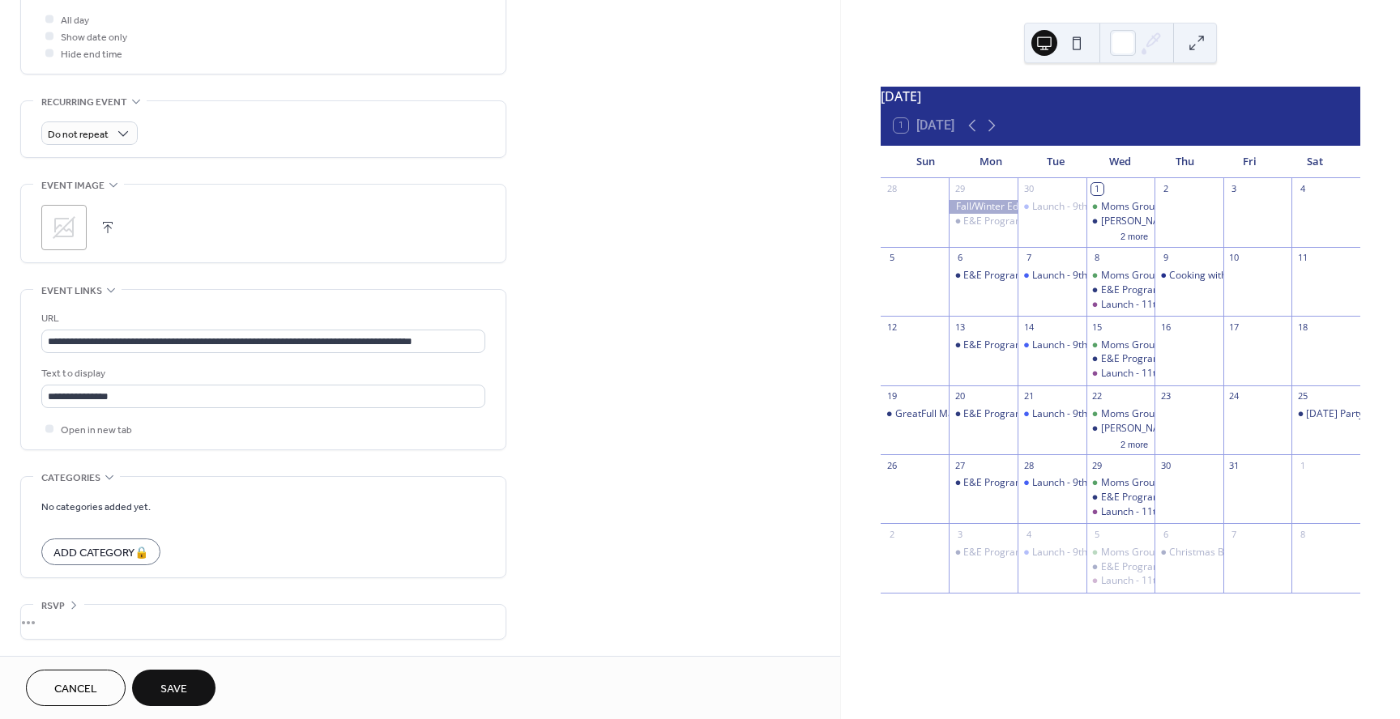 The image size is (1400, 719). I want to click on span: Open in new tab, so click(96, 430).